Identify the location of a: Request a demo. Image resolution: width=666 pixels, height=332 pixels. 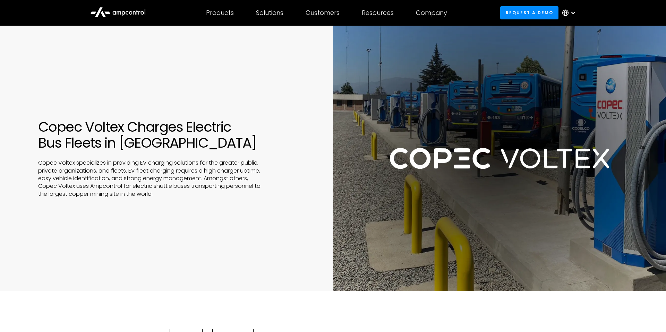
(529, 12).